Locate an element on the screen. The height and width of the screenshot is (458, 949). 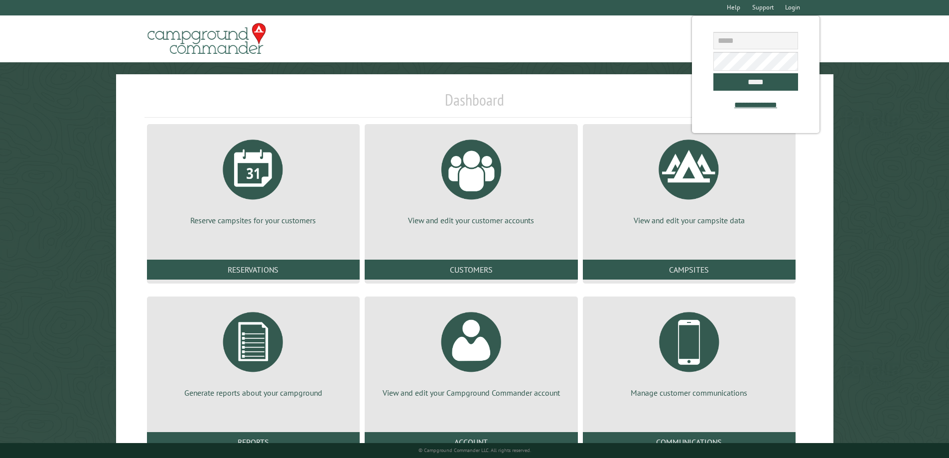
a: View and edit your campsite data is located at coordinates (689, 179).